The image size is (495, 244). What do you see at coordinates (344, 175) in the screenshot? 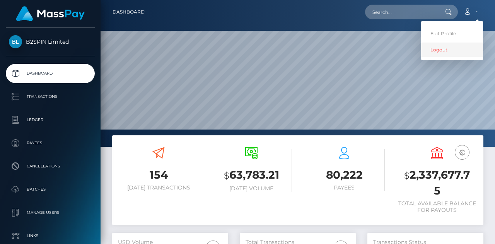
I see `h3: 80,222` at bounding box center [344, 175].